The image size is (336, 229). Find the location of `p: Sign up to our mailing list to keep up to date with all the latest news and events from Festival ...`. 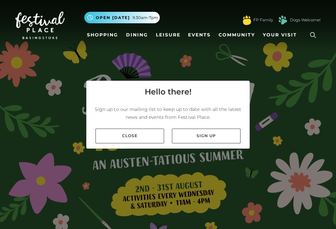

p: Sign up to our mailing list to keep up to date with all the latest news and events from Festival ... is located at coordinates (168, 113).